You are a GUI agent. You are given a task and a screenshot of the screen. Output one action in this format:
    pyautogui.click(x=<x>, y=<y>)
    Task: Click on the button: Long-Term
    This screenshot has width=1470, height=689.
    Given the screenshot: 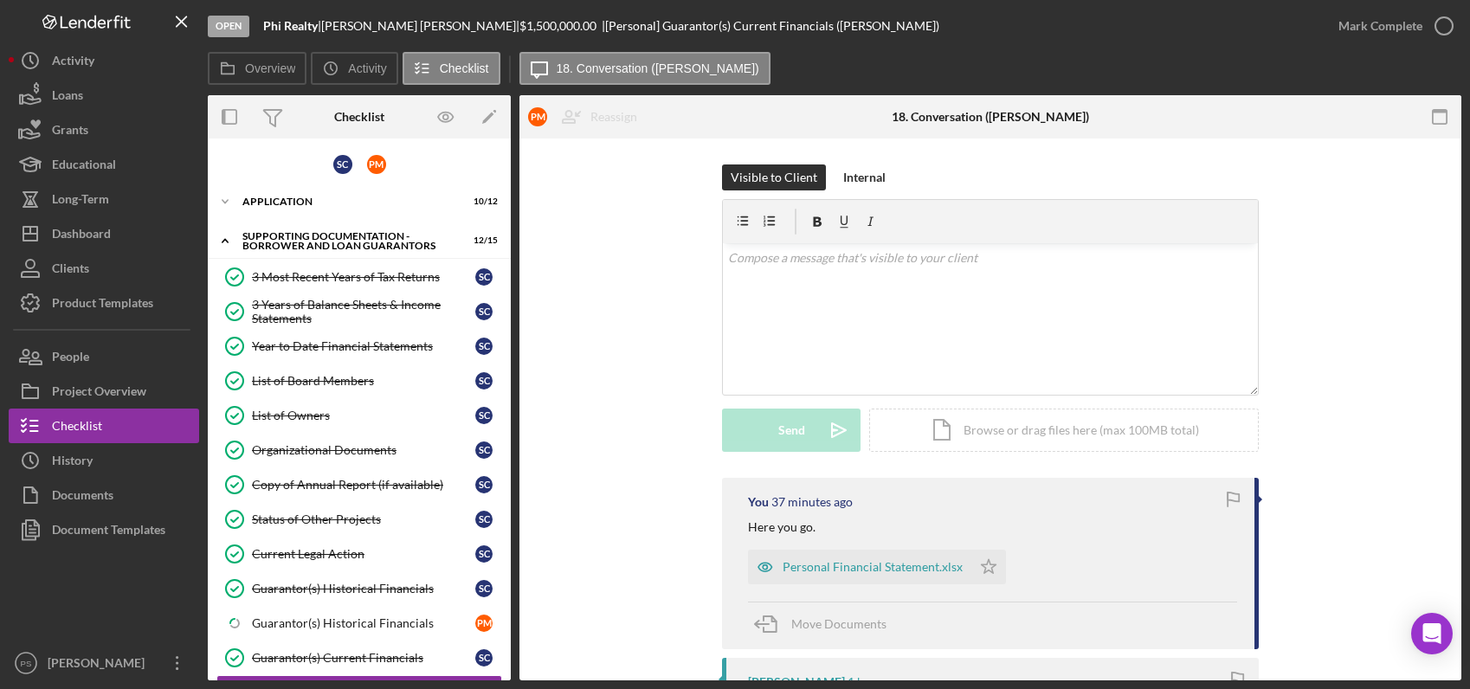 What is the action you would take?
    pyautogui.click(x=104, y=199)
    